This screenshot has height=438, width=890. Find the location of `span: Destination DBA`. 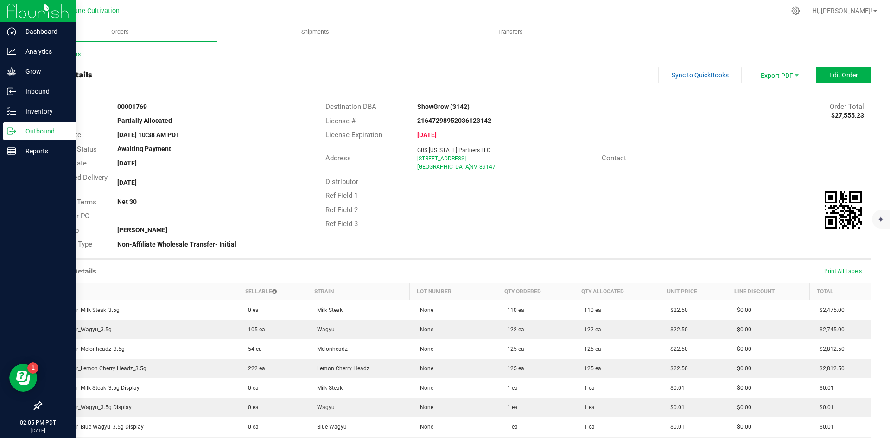

span: Destination DBA is located at coordinates (351, 107).